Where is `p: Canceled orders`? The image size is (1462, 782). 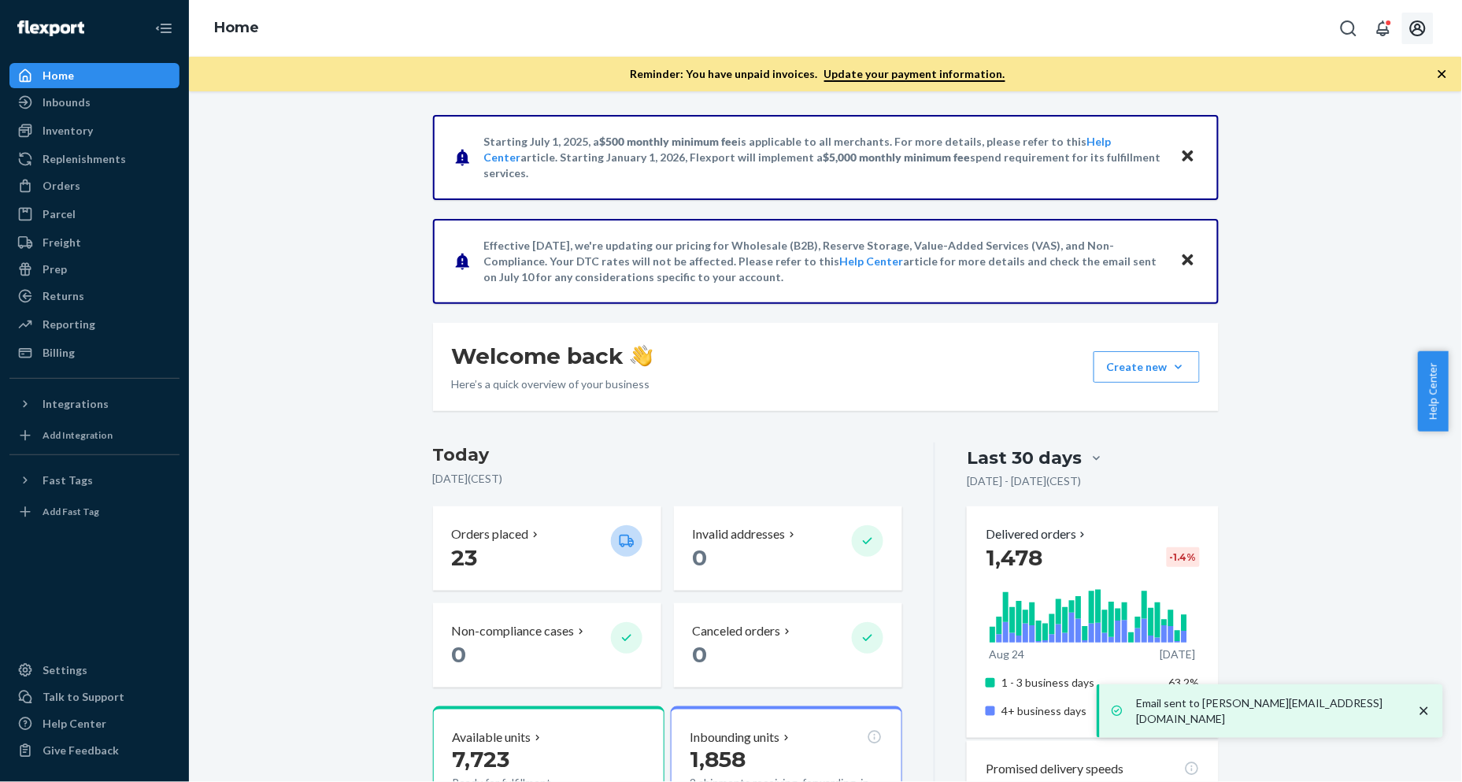 p: Canceled orders is located at coordinates (737, 631).